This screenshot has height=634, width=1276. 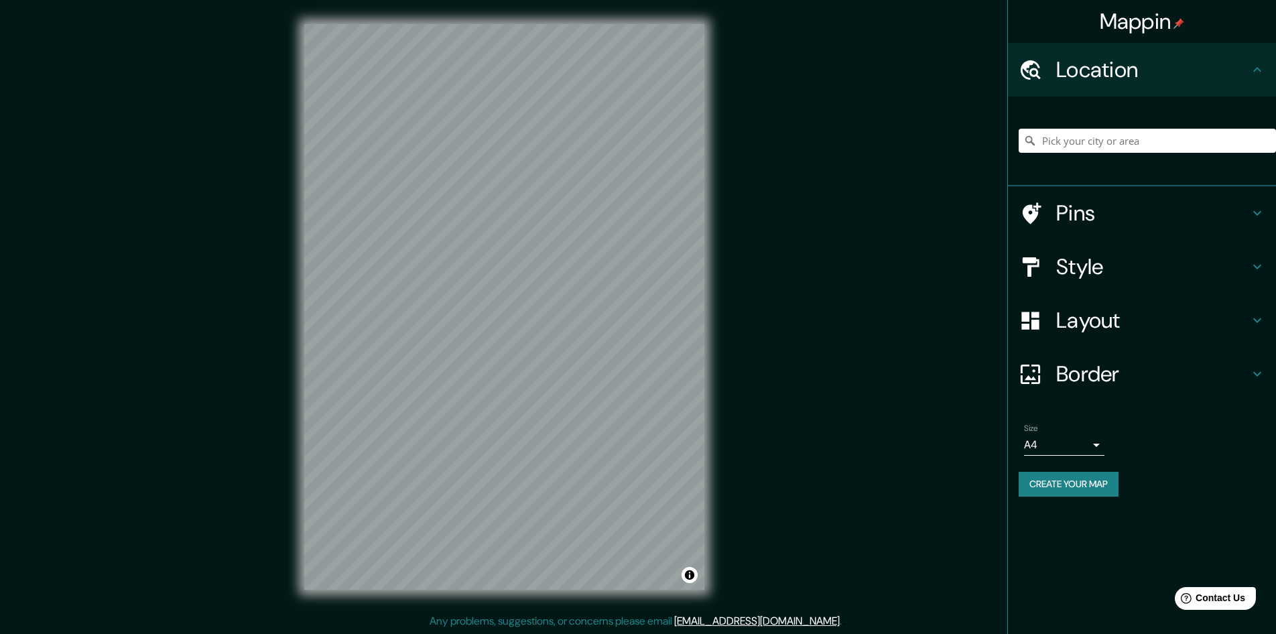 What do you see at coordinates (1152, 70) in the screenshot?
I see `h4: Location` at bounding box center [1152, 70].